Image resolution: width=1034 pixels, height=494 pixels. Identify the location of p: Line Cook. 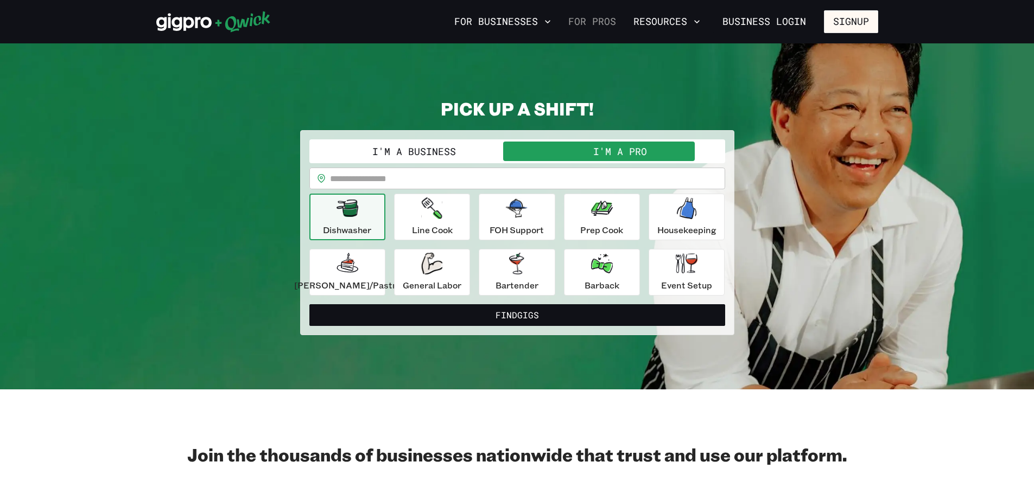
(432, 230).